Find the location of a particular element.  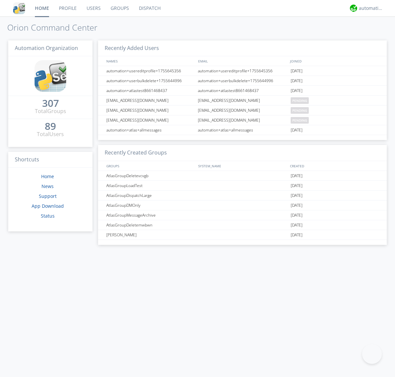

div: SYSTEM_NAME is located at coordinates (242, 166).